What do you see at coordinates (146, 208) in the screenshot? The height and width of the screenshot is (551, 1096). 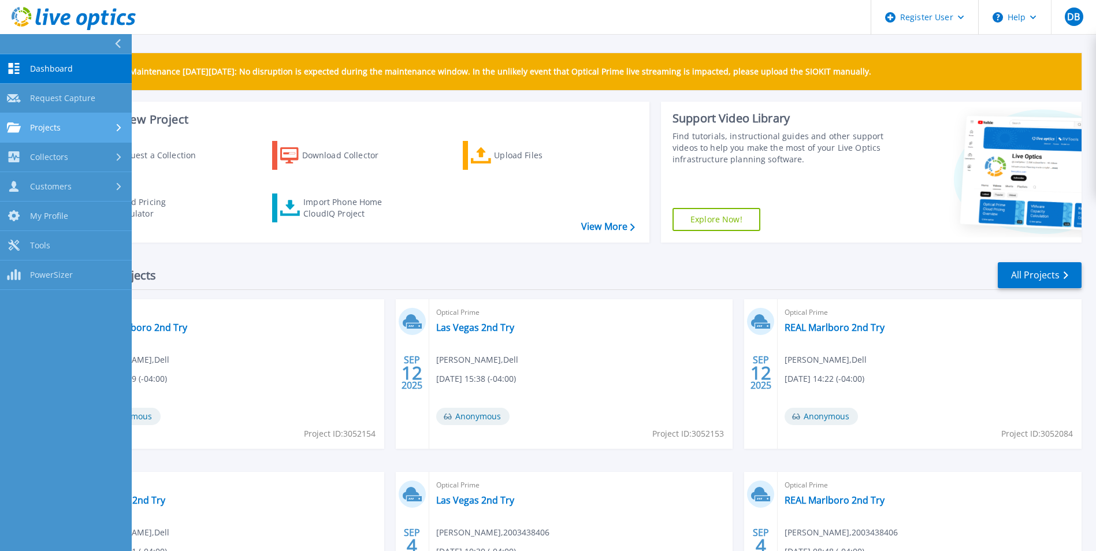 I see `a: Cloud Pricing Calculator` at bounding box center [146, 208].